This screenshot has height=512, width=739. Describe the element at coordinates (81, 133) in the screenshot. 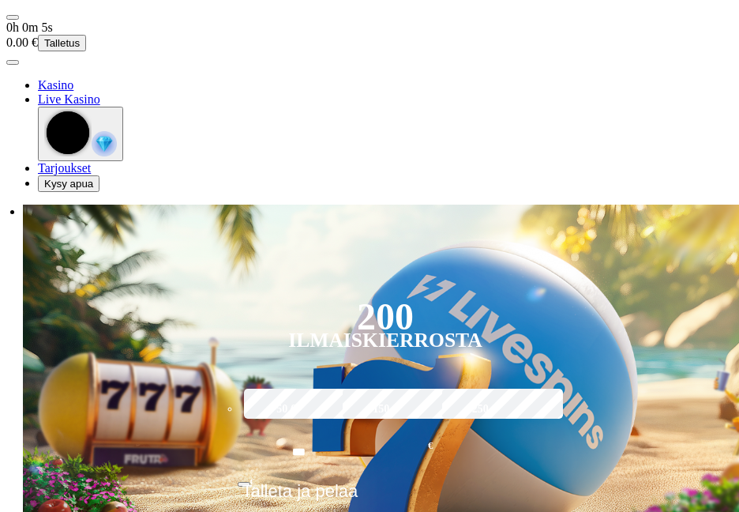

I see `button: reward-icon` at that location.